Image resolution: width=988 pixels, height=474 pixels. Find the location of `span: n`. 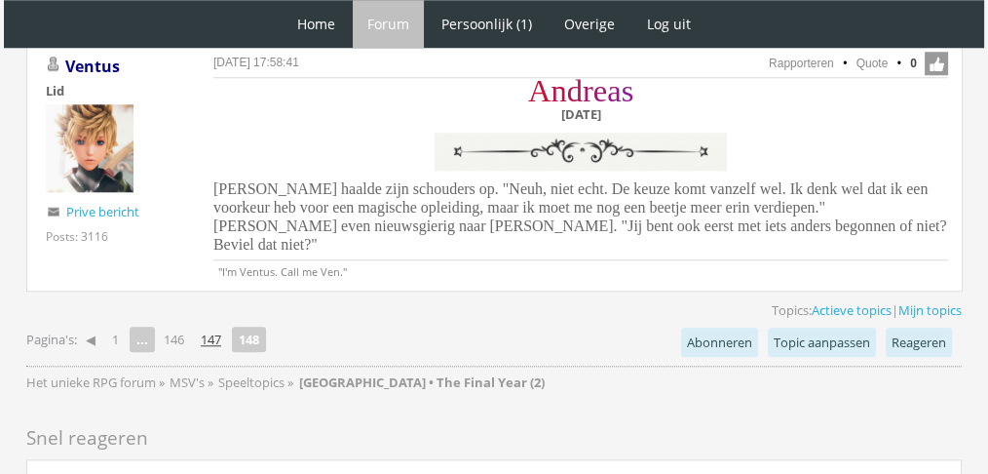

span: n is located at coordinates (559, 91).